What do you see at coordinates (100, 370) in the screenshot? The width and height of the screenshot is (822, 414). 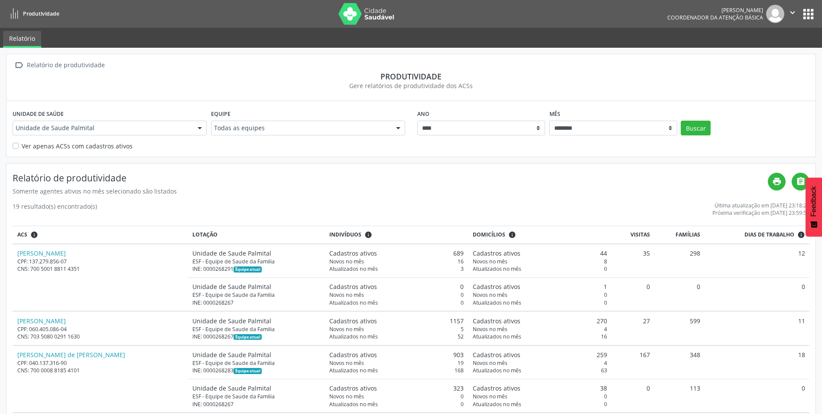 I see `div: CNS: 700 0008 8185 4101` at bounding box center [100, 370].